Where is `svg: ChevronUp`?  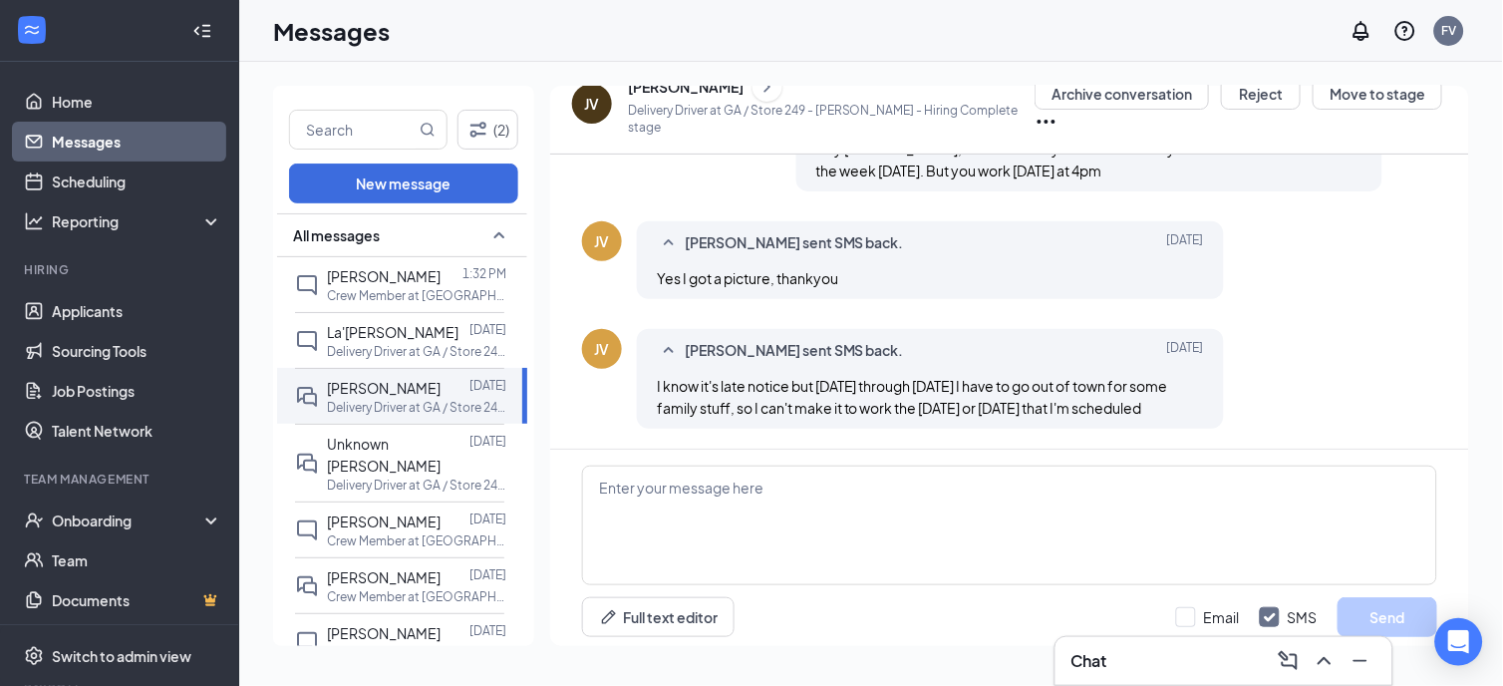
svg: ChevronUp is located at coordinates (1325, 661).